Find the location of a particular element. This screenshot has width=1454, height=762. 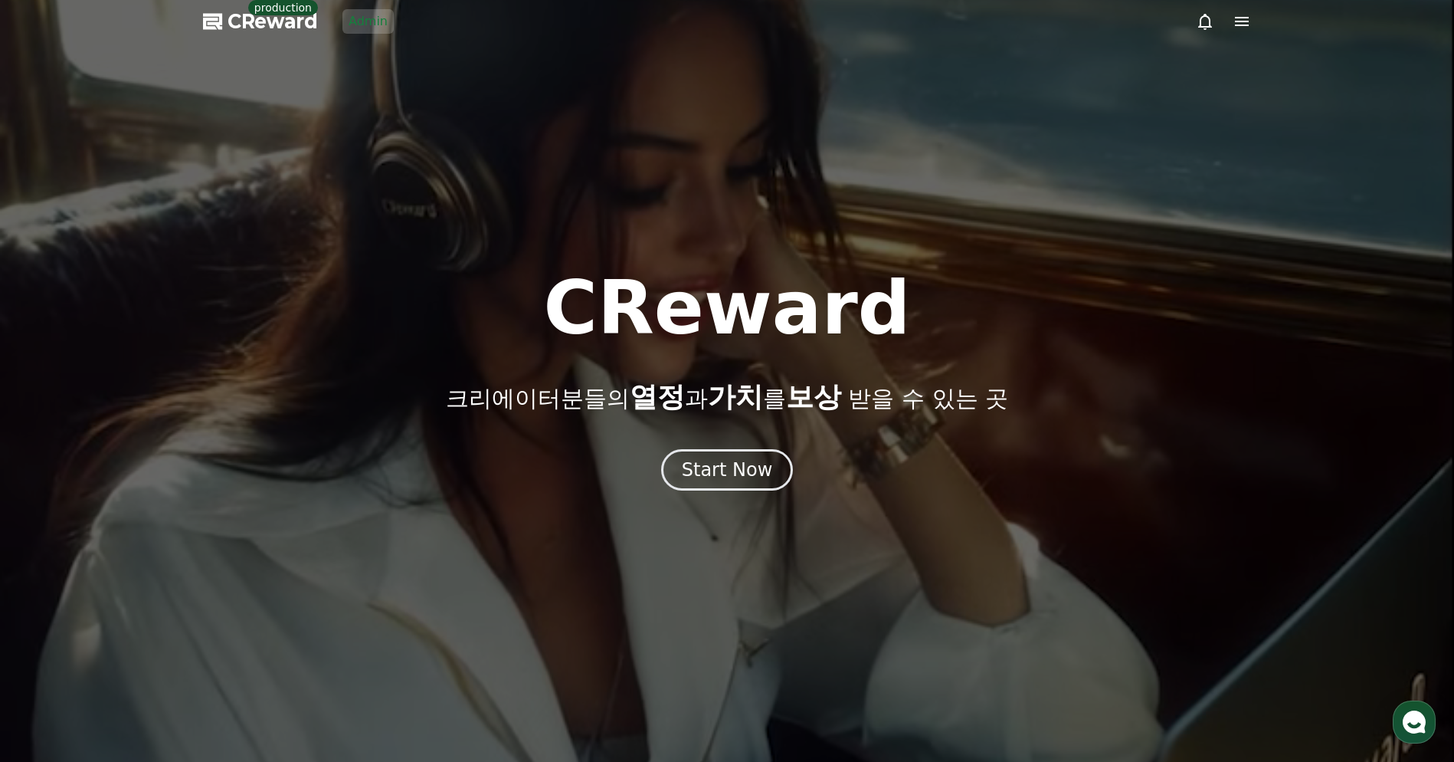

a: CReward is located at coordinates (261, 21).